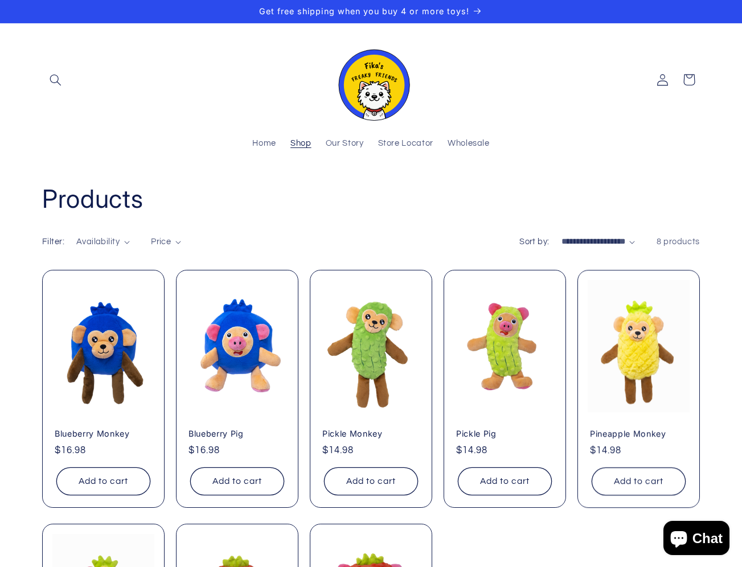 This screenshot has height=567, width=742. Describe the element at coordinates (371, 80) in the screenshot. I see `a: Fika's Freaky Friends` at that location.